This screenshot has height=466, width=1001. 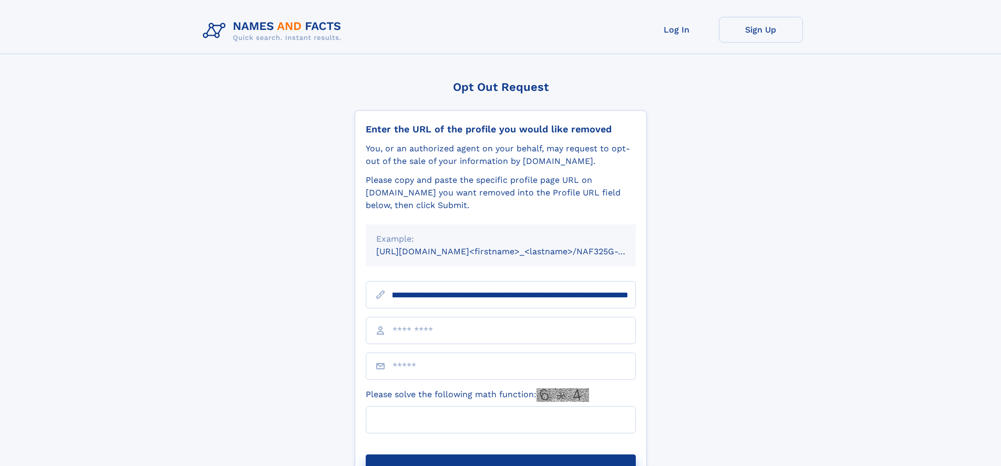 I want to click on div: Opt Out Request, so click(x=501, y=87).